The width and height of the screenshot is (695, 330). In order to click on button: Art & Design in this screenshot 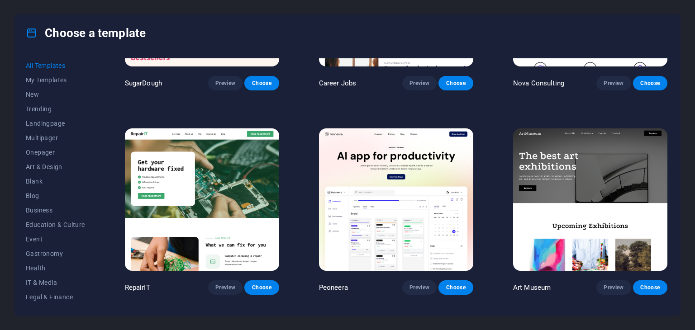, I will do `click(55, 167)`.